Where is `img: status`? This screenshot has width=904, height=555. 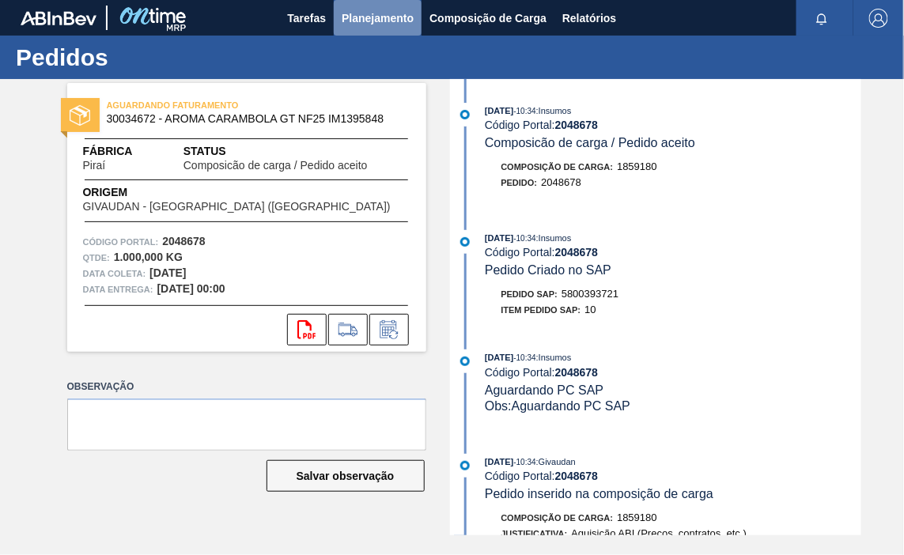
img: status is located at coordinates (80, 115).